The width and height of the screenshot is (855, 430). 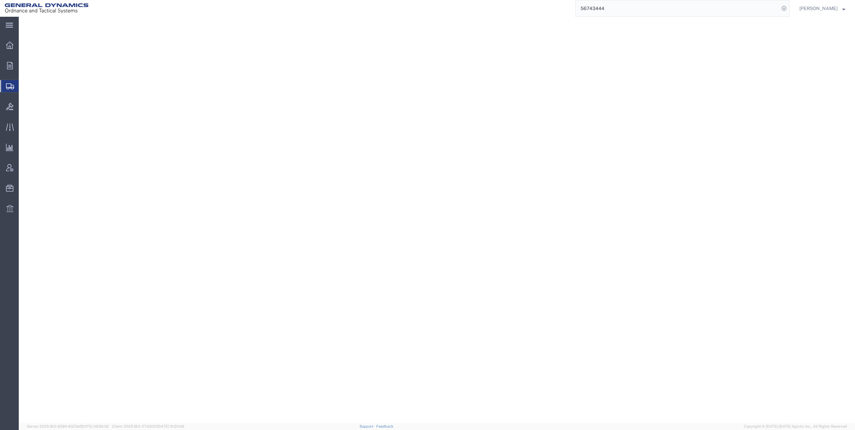 What do you see at coordinates (148, 426) in the screenshot?
I see `span: Client: 2025.18.0-27d3021` at bounding box center [148, 426].